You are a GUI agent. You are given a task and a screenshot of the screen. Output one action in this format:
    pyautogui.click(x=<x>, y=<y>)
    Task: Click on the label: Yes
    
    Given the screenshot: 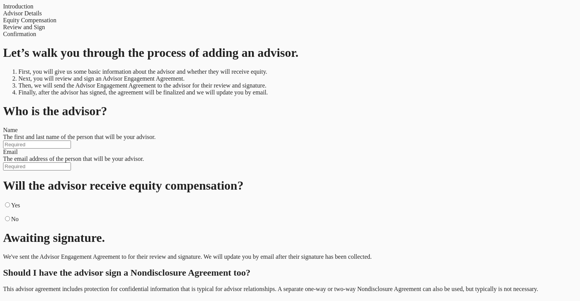 What is the action you would take?
    pyautogui.click(x=15, y=205)
    